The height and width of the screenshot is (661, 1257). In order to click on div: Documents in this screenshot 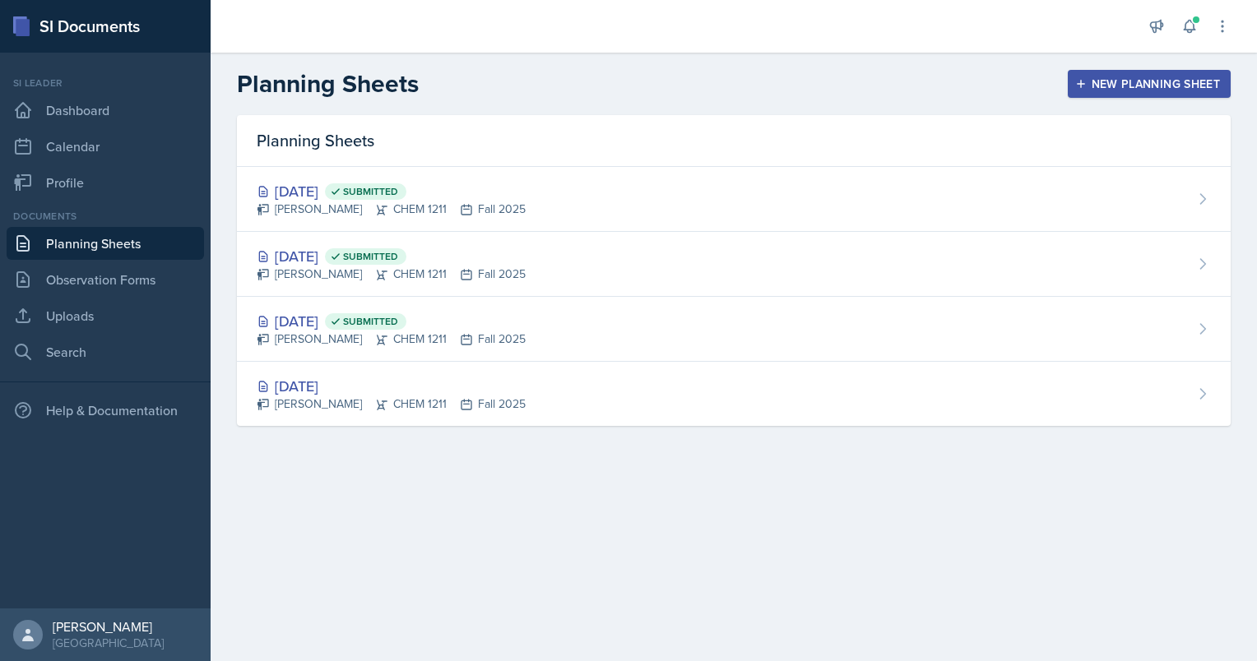, I will do `click(105, 216)`.